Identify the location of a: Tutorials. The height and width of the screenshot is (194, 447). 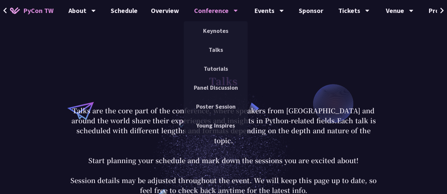
(216, 69).